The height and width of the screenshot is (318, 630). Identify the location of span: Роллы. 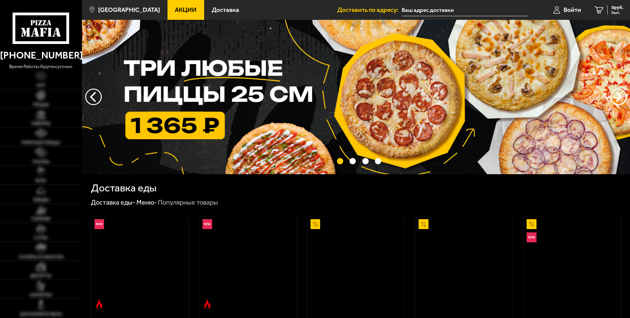
(41, 162).